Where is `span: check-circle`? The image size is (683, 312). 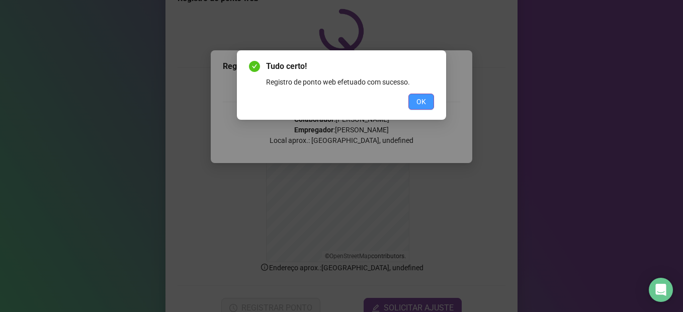 span: check-circle is located at coordinates (255, 66).